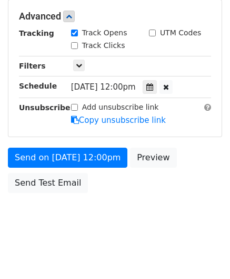 This screenshot has width=230, height=279. Describe the element at coordinates (121, 107) in the screenshot. I see `label: Add unsubscribe link` at that location.